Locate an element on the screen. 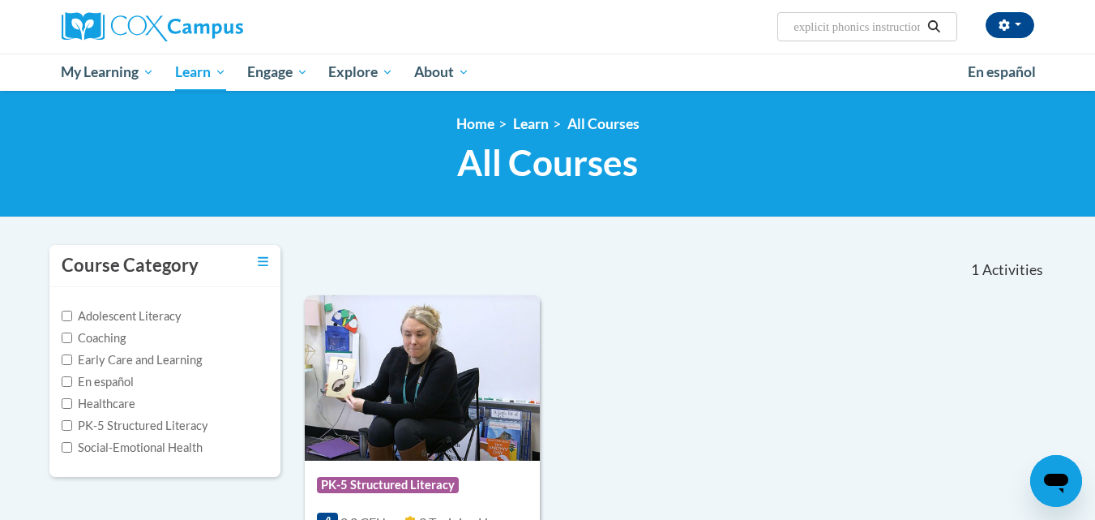 The width and height of the screenshot is (1095, 520). span: 1 is located at coordinates (975, 270).